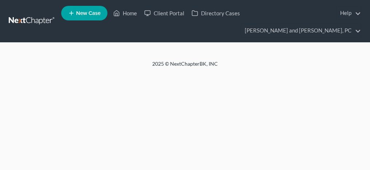  What do you see at coordinates (125, 13) in the screenshot?
I see `a: Home` at bounding box center [125, 13].